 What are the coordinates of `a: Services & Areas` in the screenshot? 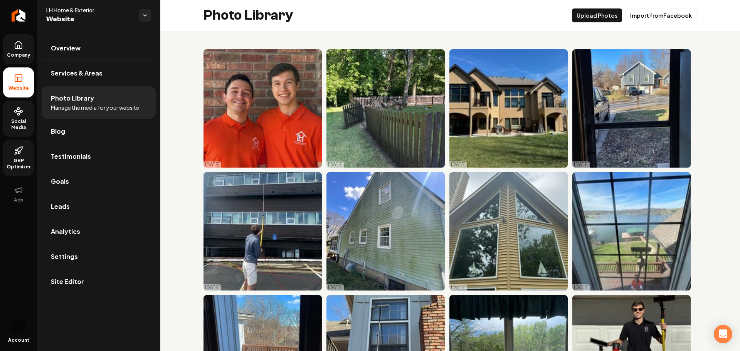 It's located at (99, 73).